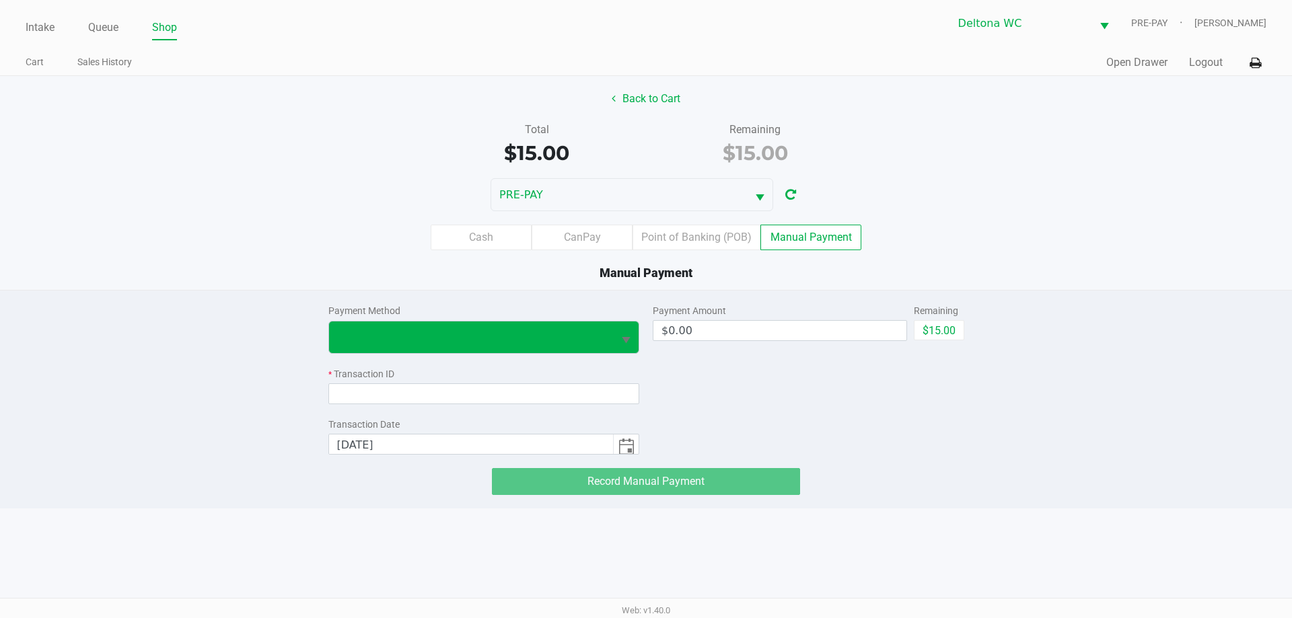  What do you see at coordinates (536, 130) in the screenshot?
I see `div: Total` at bounding box center [536, 130].